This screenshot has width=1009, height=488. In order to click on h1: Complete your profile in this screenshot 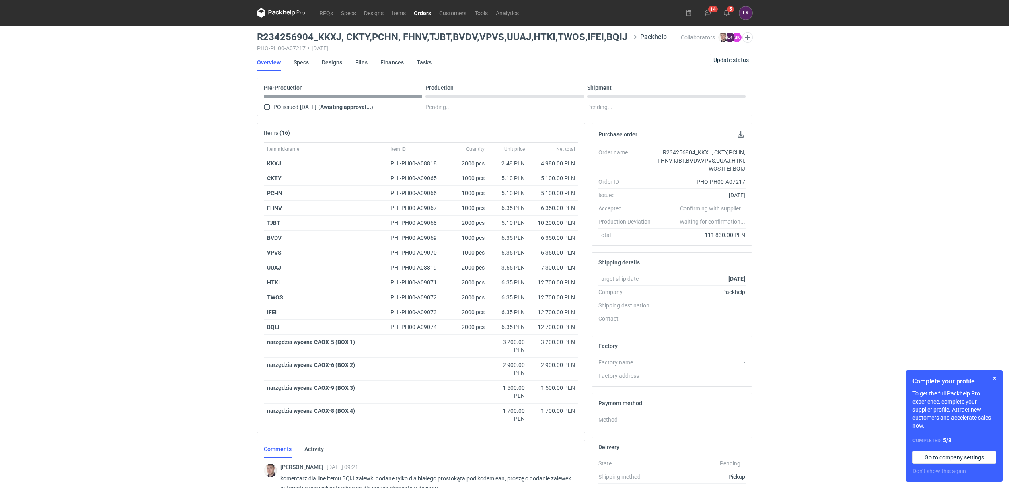, I will do `click(954, 381)`.